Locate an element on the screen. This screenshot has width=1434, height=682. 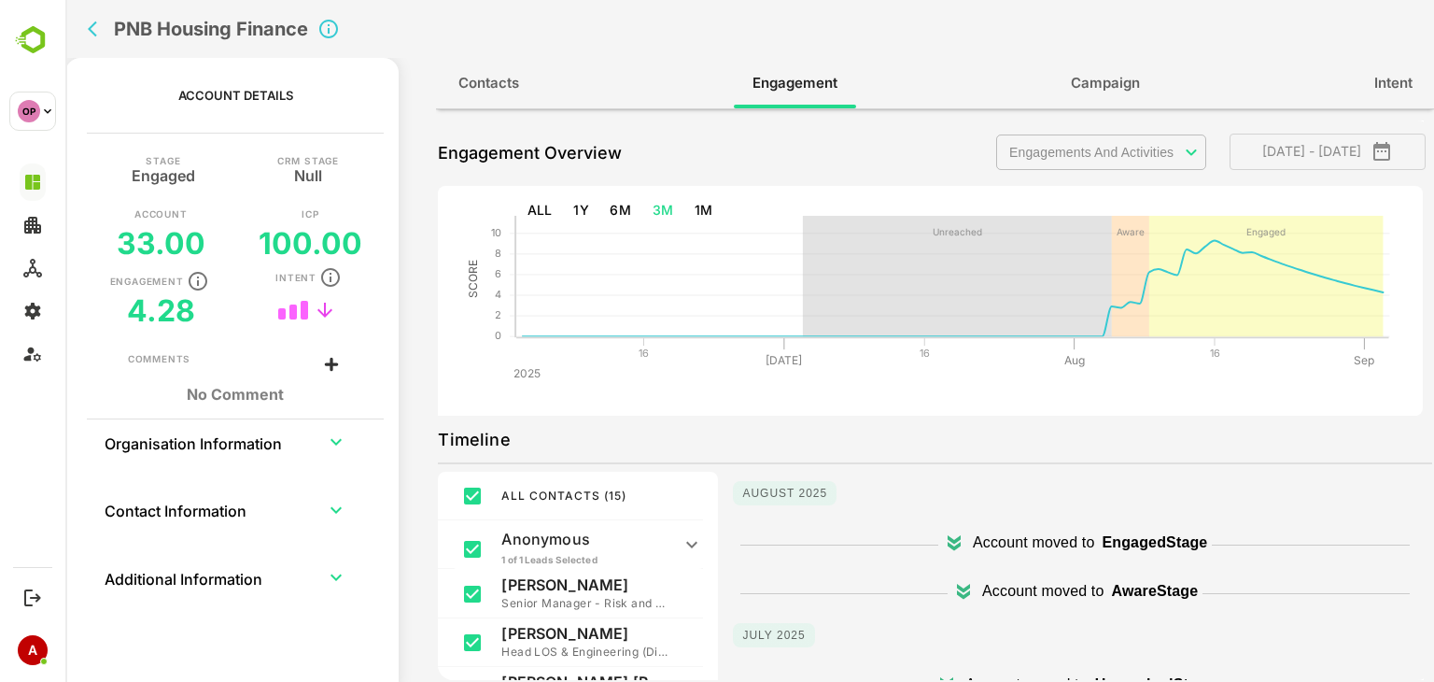
p: Timeline is located at coordinates (408, 440).